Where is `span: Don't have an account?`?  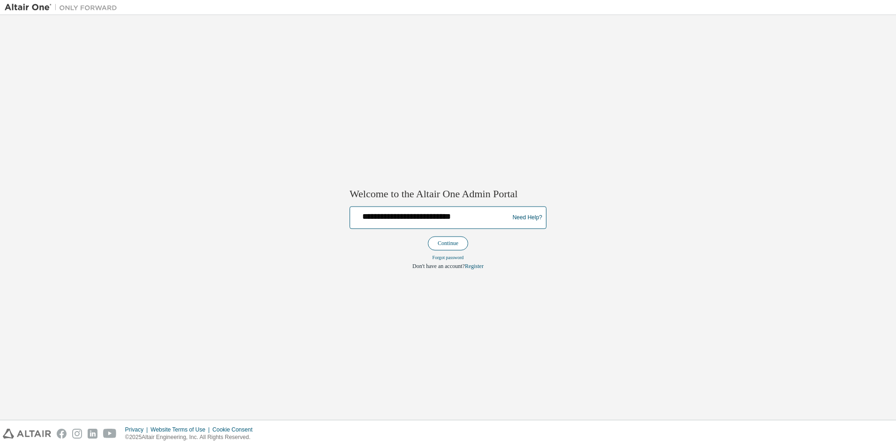
span: Don't have an account? is located at coordinates (439, 267).